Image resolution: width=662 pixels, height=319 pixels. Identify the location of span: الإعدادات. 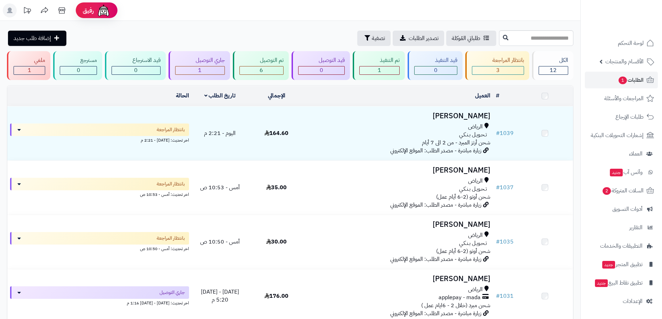
(633, 301).